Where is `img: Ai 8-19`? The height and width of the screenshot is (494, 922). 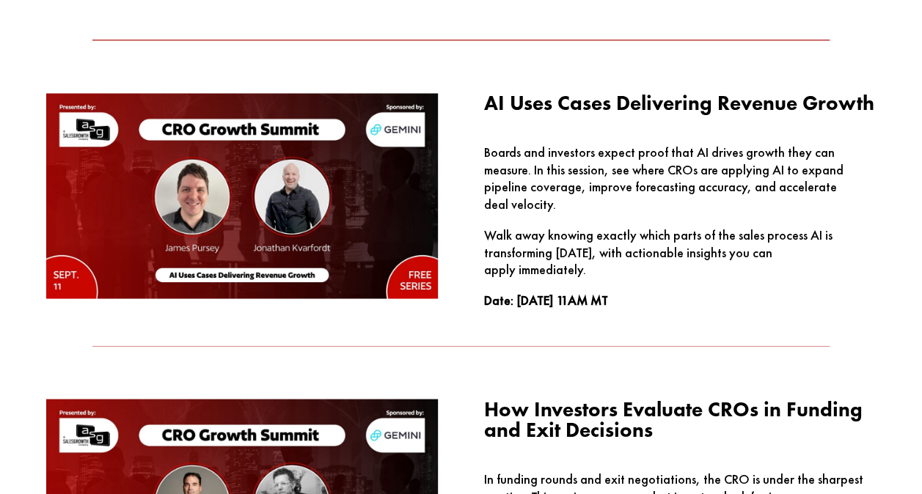 img: Ai 8-19 is located at coordinates (242, 196).